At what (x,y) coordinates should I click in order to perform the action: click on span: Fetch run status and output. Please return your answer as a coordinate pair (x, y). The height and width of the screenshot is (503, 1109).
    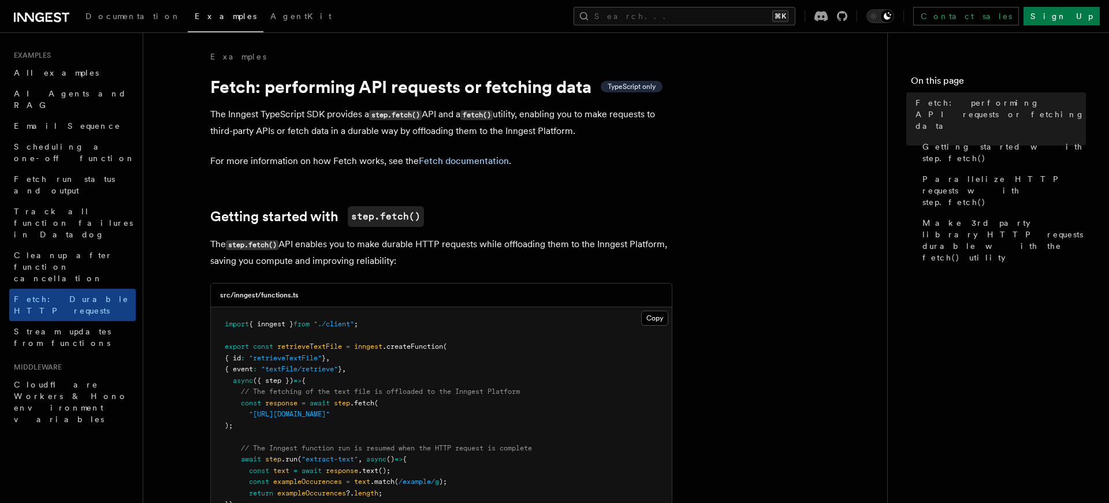
    Looking at the image, I should click on (64, 185).